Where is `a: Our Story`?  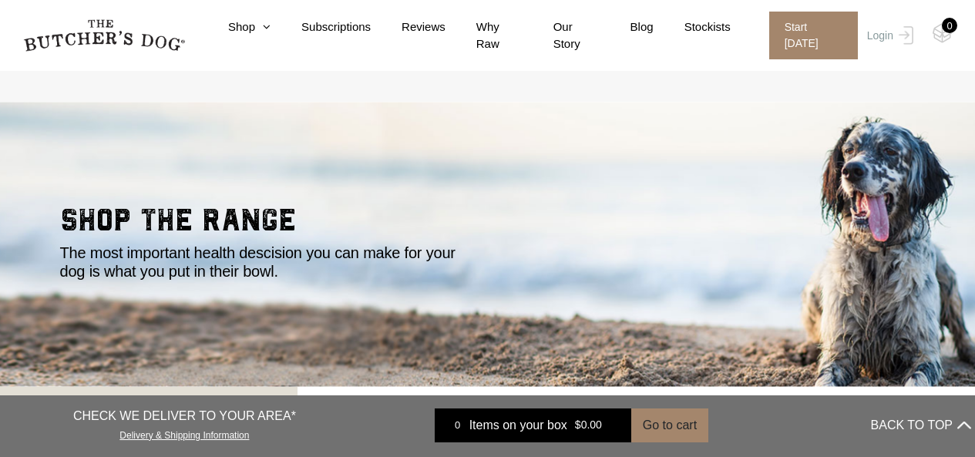
a: Our Story is located at coordinates (561, 35).